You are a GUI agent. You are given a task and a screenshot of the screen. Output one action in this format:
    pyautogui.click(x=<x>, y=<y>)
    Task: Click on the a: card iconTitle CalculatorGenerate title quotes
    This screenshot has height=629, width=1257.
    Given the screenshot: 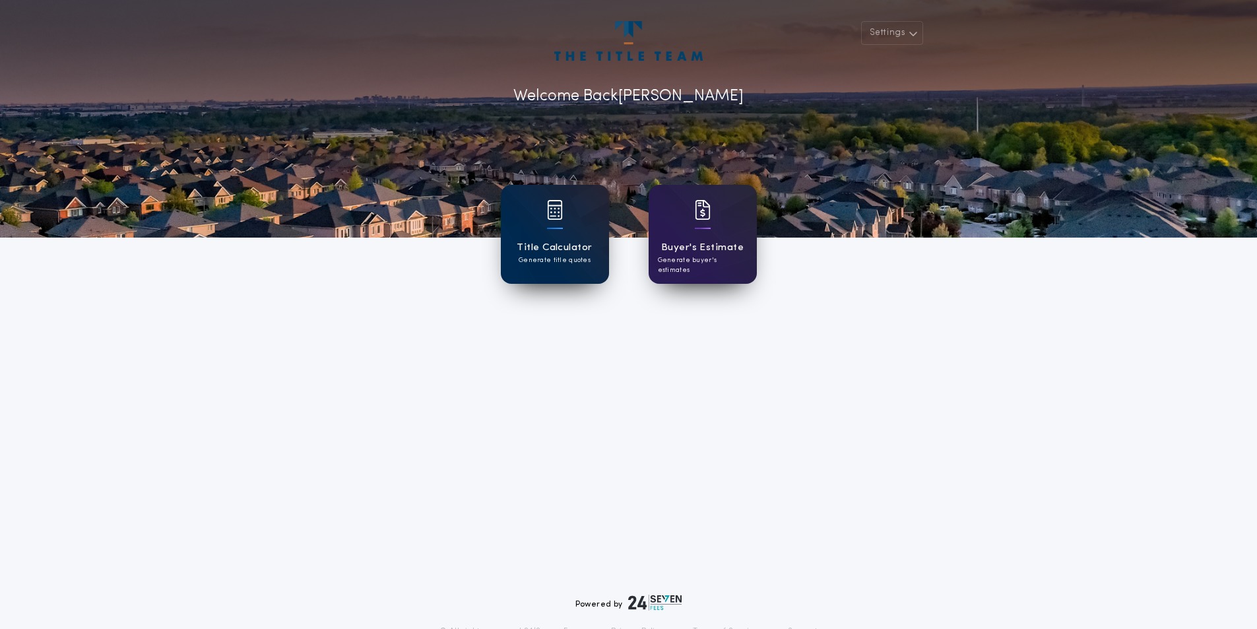 What is the action you would take?
    pyautogui.click(x=555, y=234)
    